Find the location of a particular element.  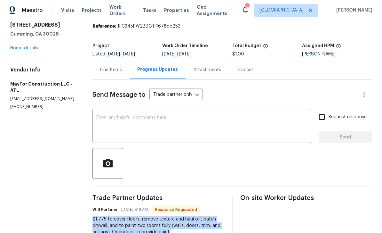

h5: Assigned HPM is located at coordinates (318, 46).